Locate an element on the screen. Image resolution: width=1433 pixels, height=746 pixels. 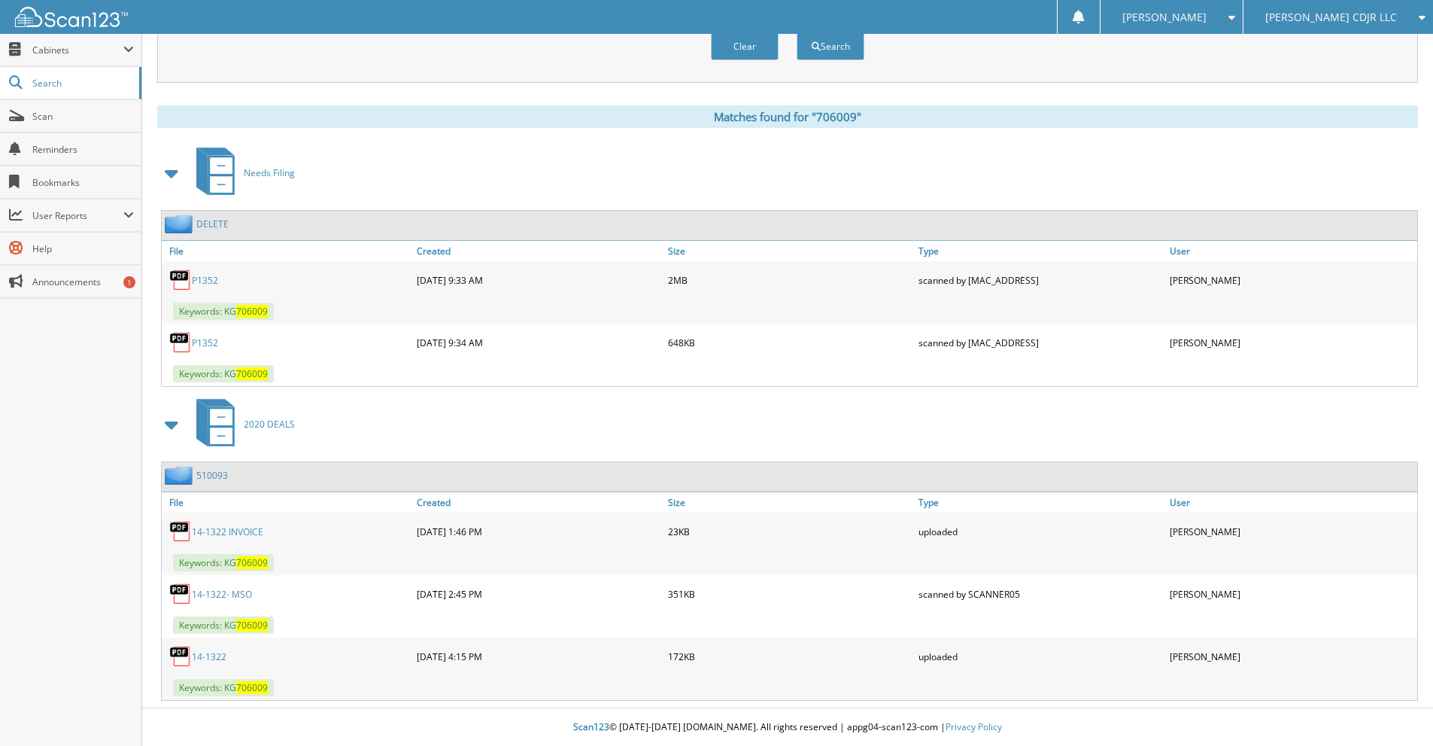
div: 2MB is located at coordinates (790, 280).